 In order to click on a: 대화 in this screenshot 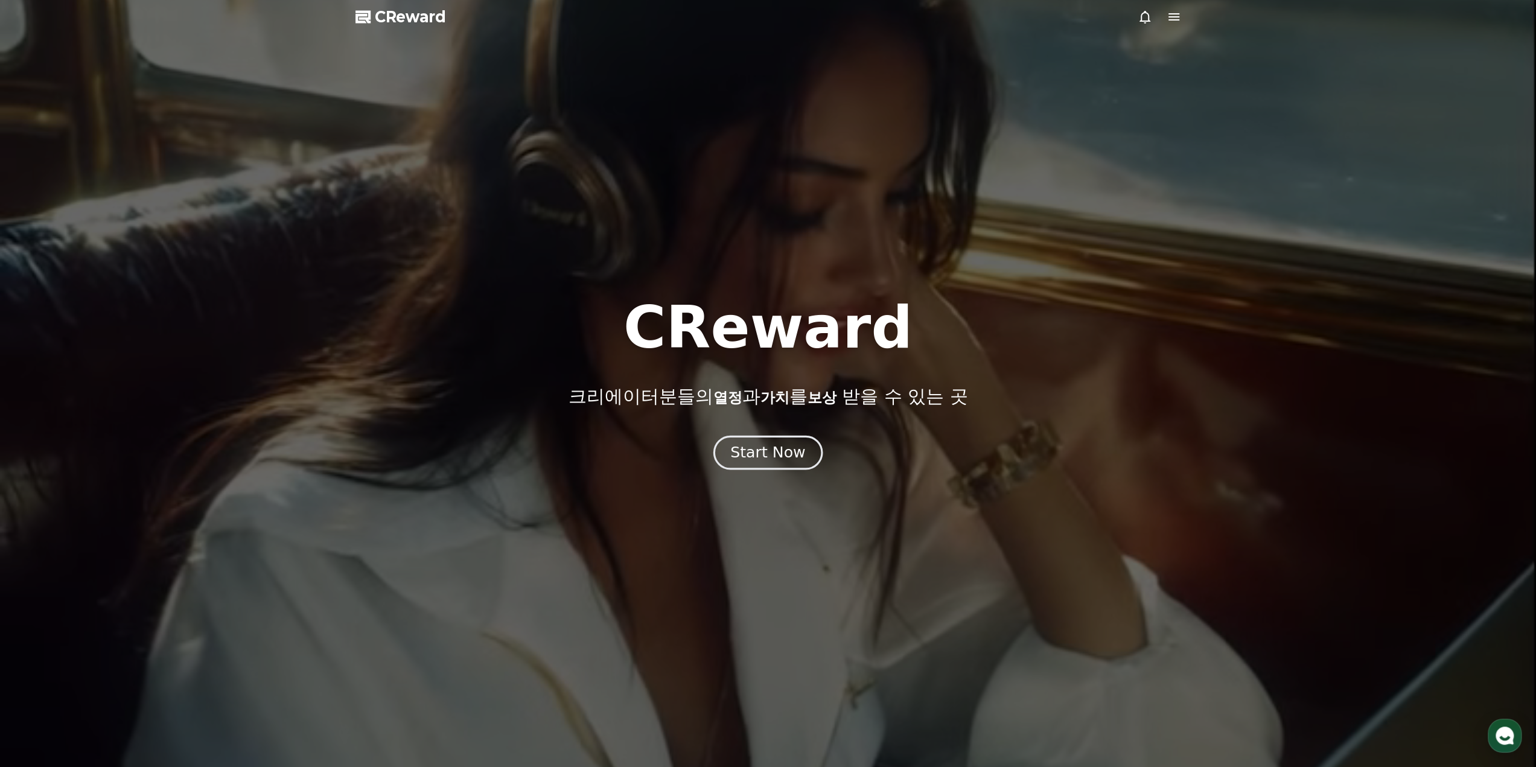, I will do `click(118, 398)`.